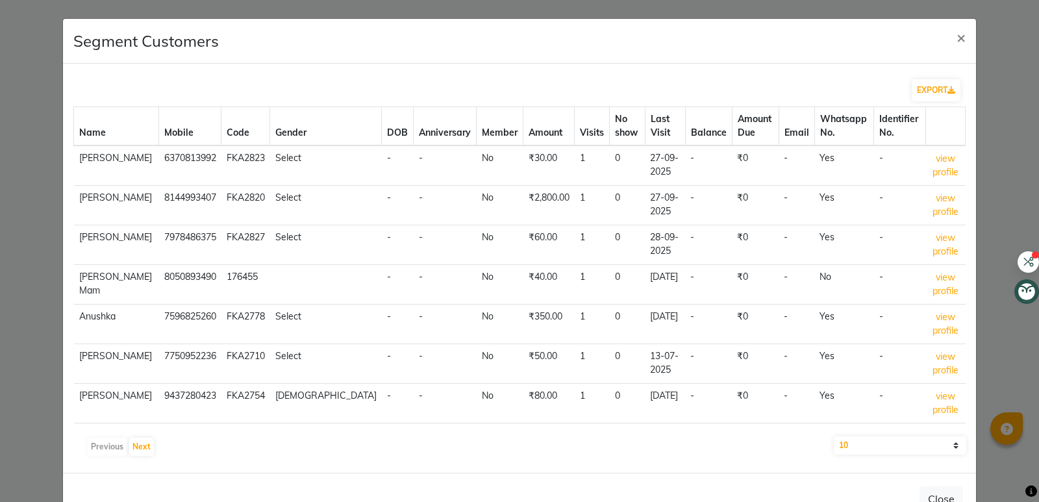 Image resolution: width=1039 pixels, height=502 pixels. What do you see at coordinates (549, 205) in the screenshot?
I see `td: ₹2,800.00` at bounding box center [549, 205].